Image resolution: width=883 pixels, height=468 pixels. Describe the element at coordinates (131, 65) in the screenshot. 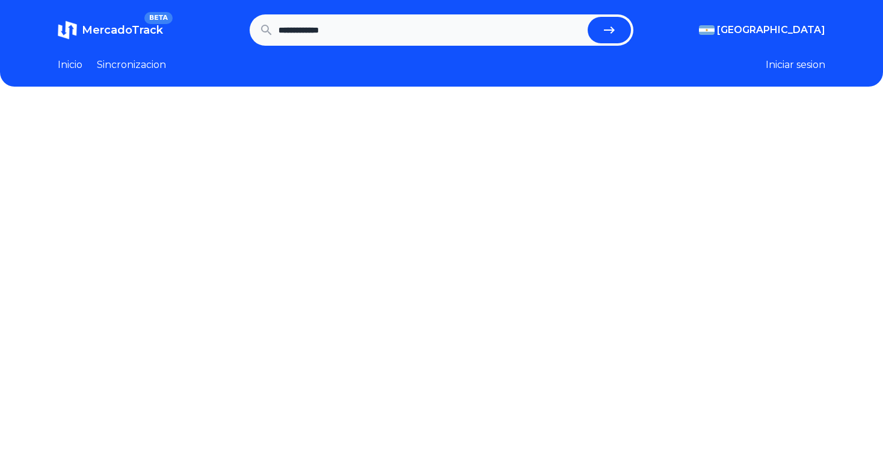

I see `a: Sincronizacion` at that location.